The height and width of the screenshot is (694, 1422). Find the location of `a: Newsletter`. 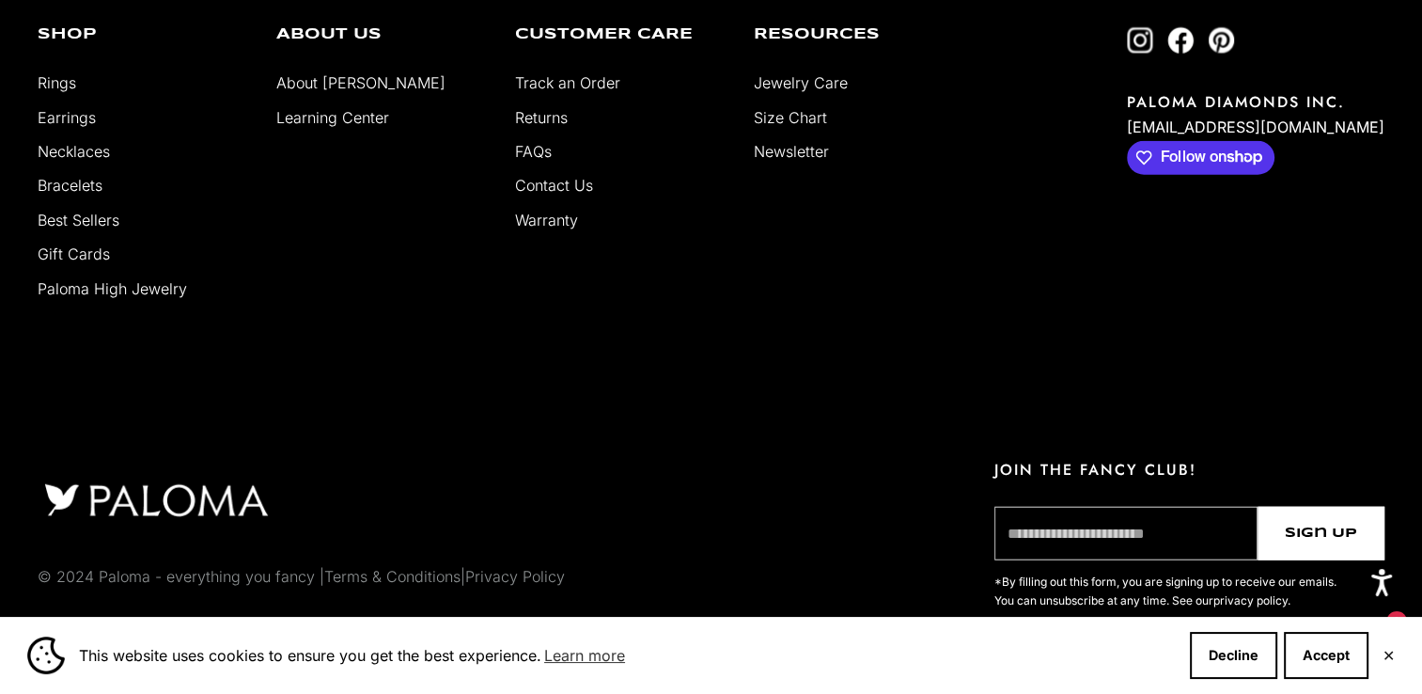

a: Newsletter is located at coordinates (791, 151).